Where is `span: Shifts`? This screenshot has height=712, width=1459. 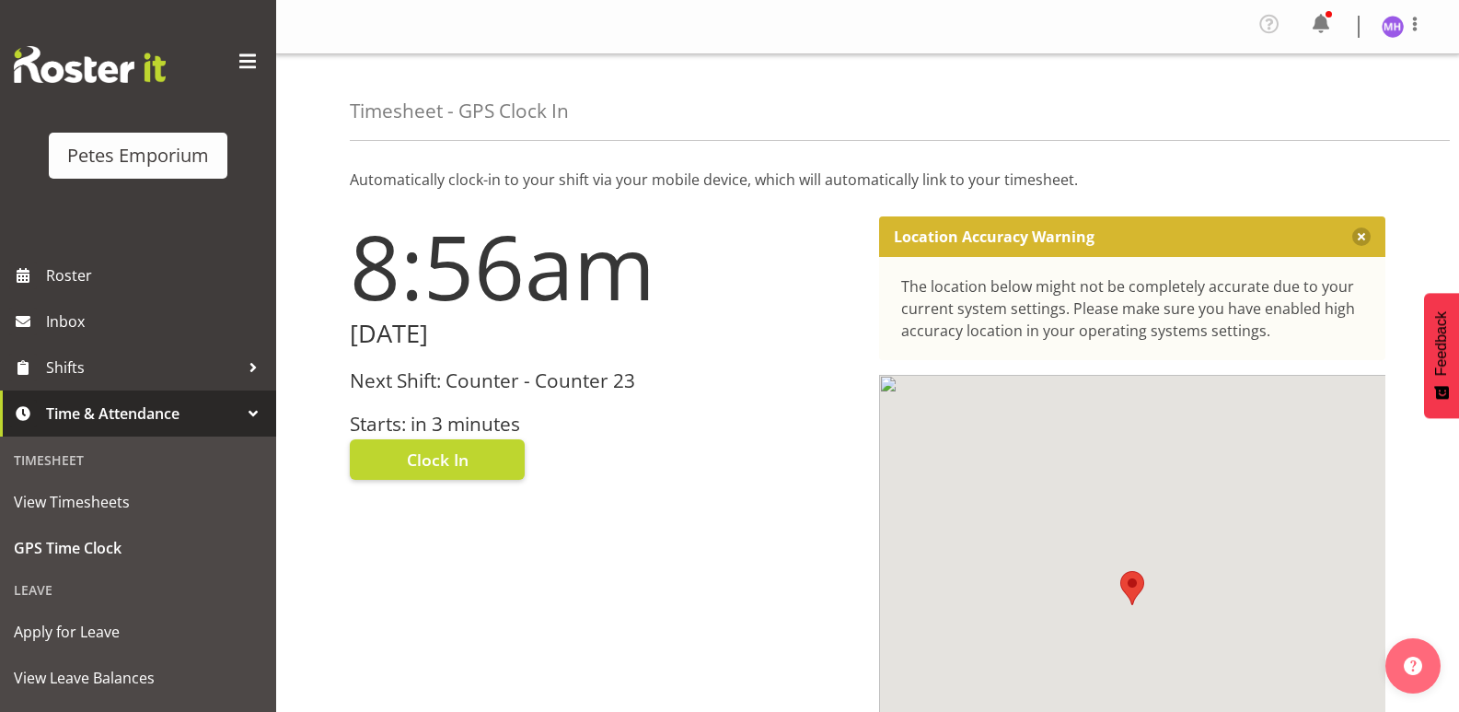 span: Shifts is located at coordinates (143, 367).